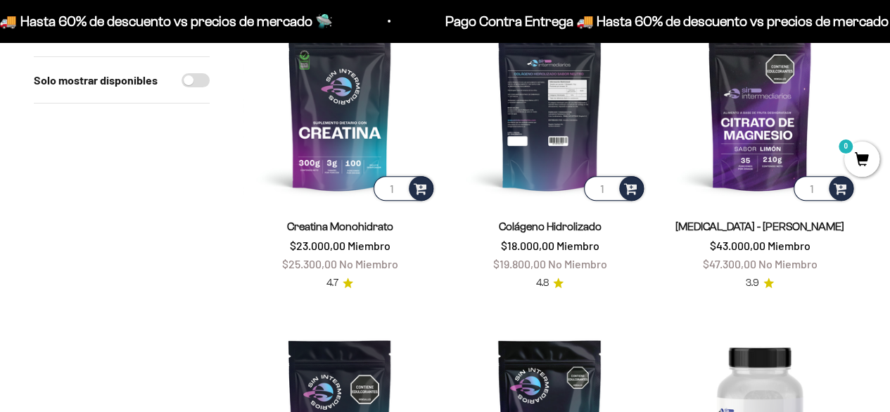  I want to click on p: Pago Contra Entrega 🚚 Hasta 60% de descuento vs precios de mercado 🛸, so click(621, 21).